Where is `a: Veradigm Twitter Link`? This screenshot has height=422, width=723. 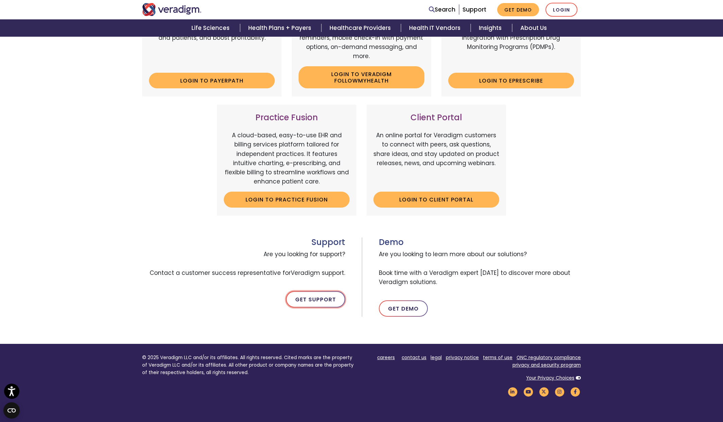
a: Veradigm Twitter Link is located at coordinates (543, 392).